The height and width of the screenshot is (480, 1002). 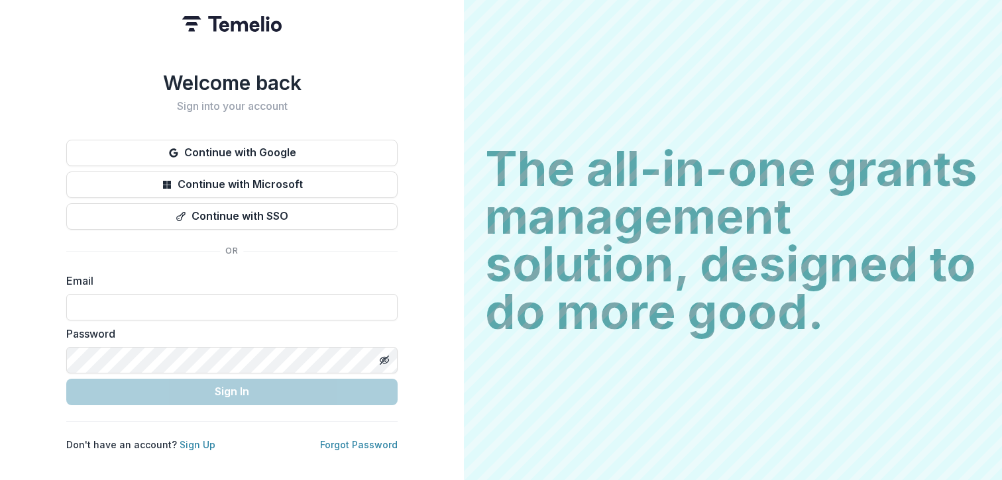 What do you see at coordinates (232, 106) in the screenshot?
I see `h2: Sign into your account` at bounding box center [232, 106].